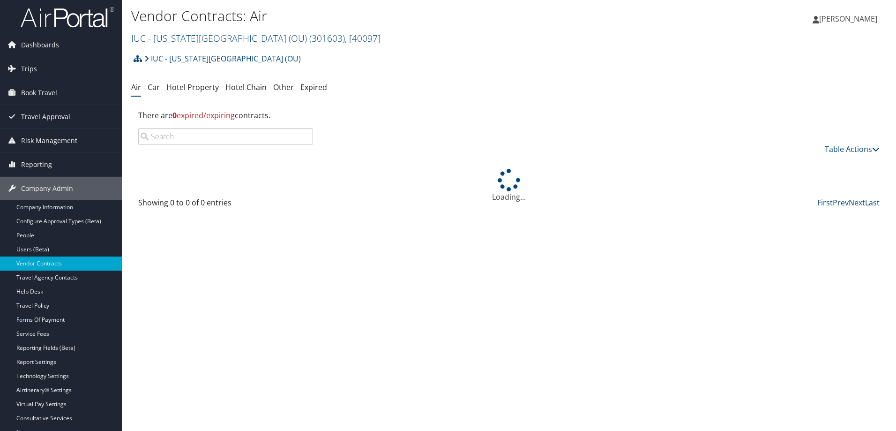 This screenshot has height=431, width=896. What do you see at coordinates (383, 16) in the screenshot?
I see `h1: Vendor Contracts: Air` at bounding box center [383, 16].